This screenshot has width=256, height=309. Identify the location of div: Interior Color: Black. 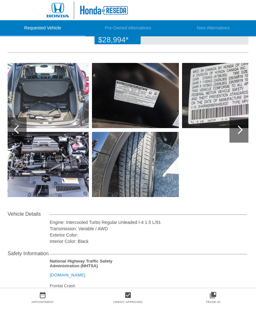
(148, 241).